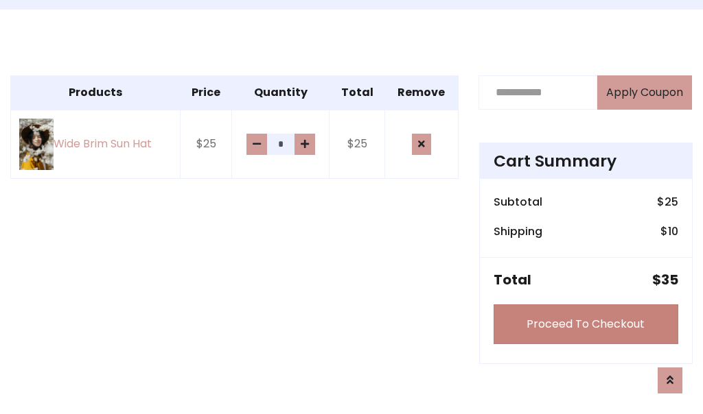  Describe the element at coordinates (585, 161) in the screenshot. I see `h4: Cart Summary` at that location.